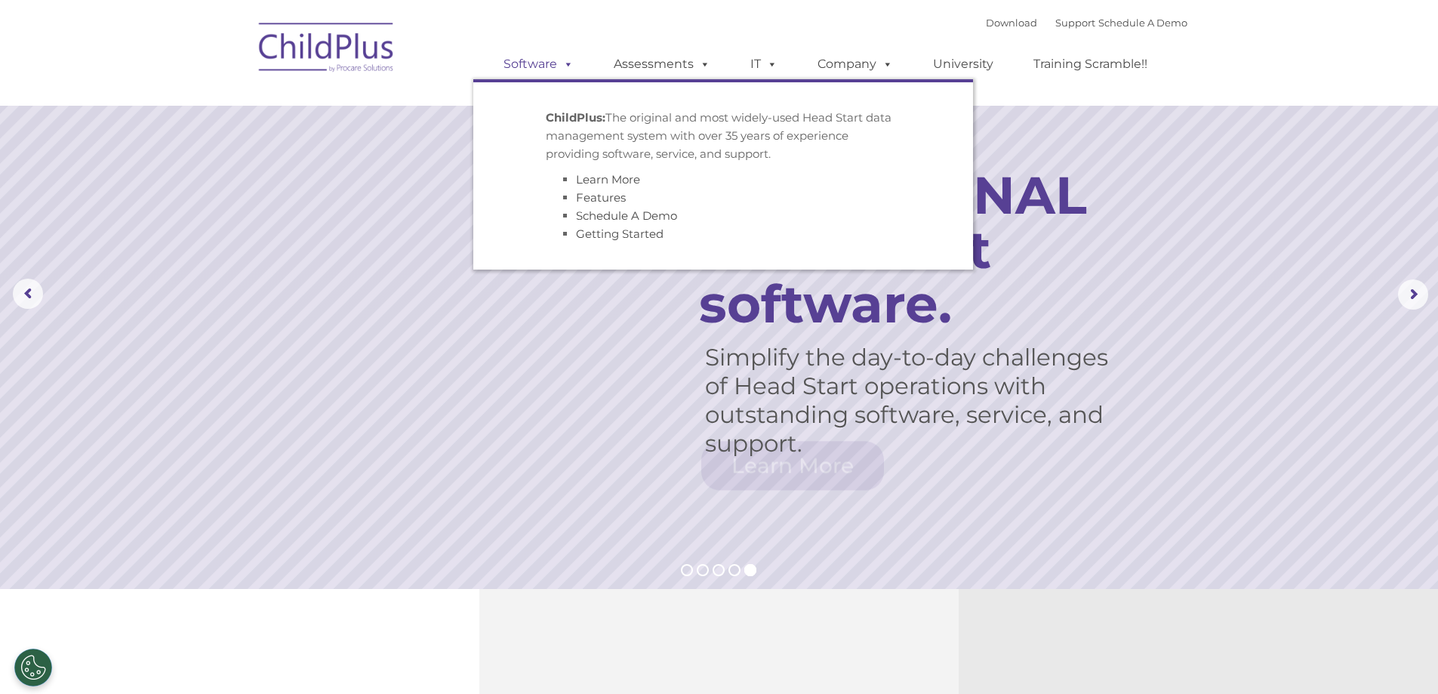  Describe the element at coordinates (916, 400) in the screenshot. I see `rs-layer: Simplify the day-to-day challenges of Head Start operations with outstanding software, service, a...` at that location.